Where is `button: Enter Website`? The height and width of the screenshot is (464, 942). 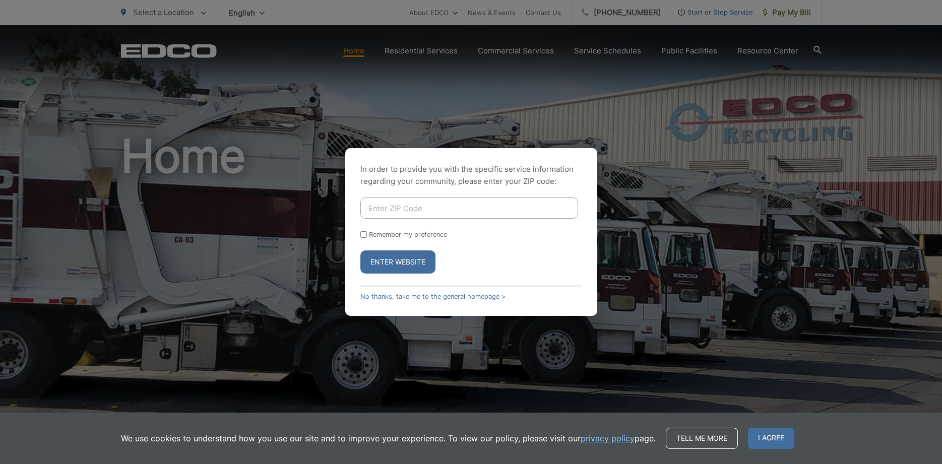
button: Enter Website is located at coordinates (398, 262).